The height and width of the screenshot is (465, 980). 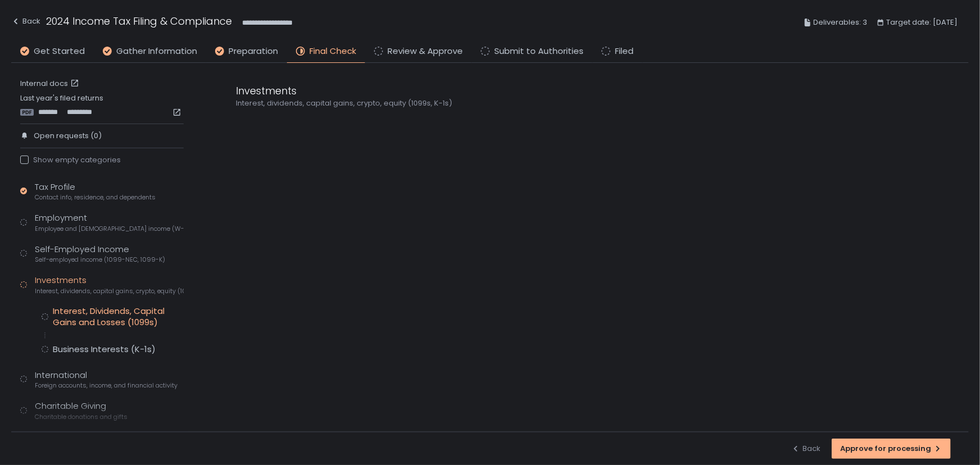 I want to click on div: Charitable Giving, so click(x=81, y=411).